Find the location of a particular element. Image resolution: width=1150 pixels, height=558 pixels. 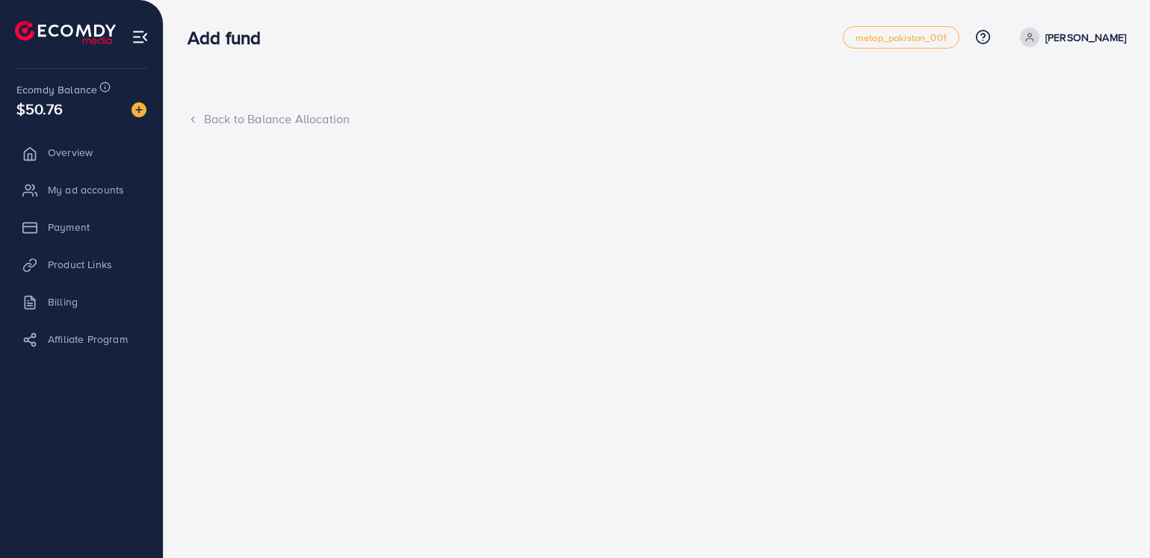

h3: Add fund is located at coordinates (230, 37).